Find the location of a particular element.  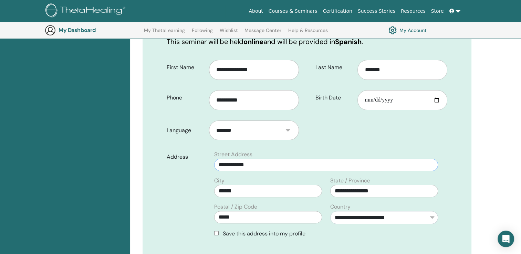

a: Store is located at coordinates (437, 11).